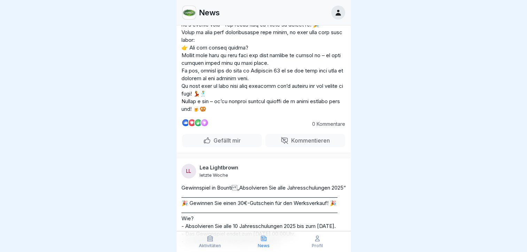 The image size is (527, 252). I want to click on p: letzte Woche, so click(214, 175).